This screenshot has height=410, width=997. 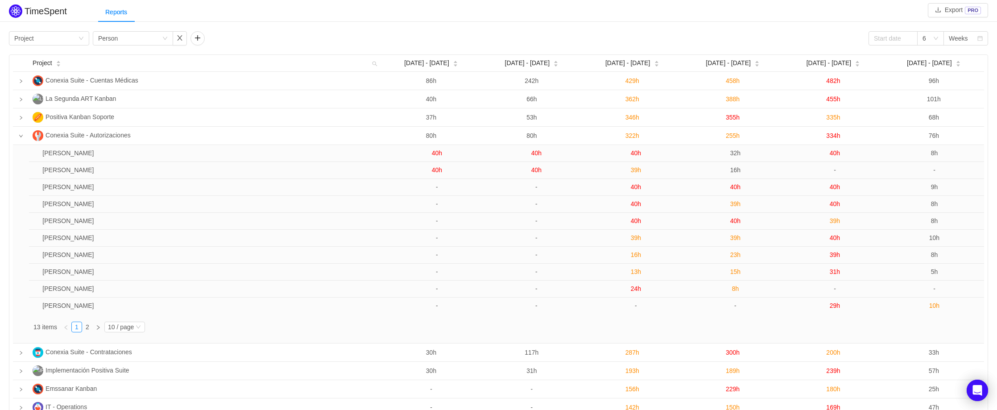 What do you see at coordinates (180, 38) in the screenshot?
I see `button: icon: close` at bounding box center [180, 38].